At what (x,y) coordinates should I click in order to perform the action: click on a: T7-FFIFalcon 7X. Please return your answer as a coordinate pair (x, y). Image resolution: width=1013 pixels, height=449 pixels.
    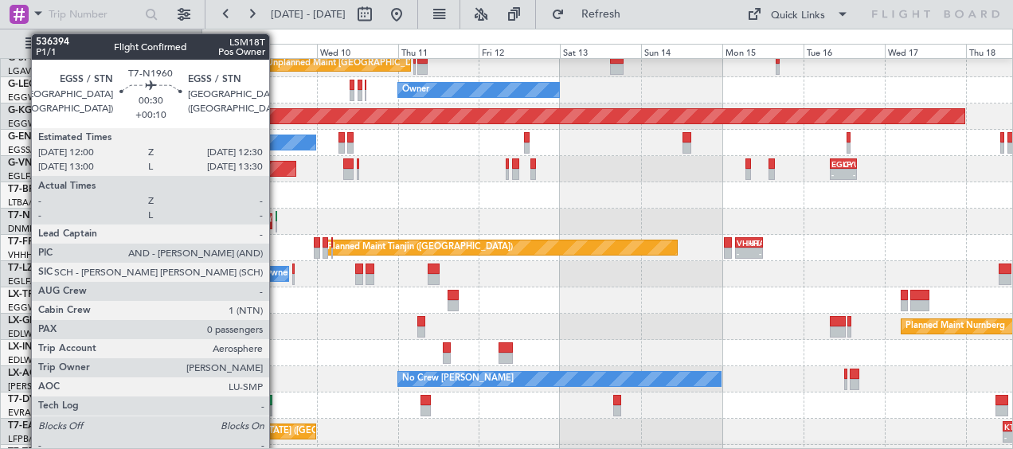
    Looking at the image, I should click on (44, 242).